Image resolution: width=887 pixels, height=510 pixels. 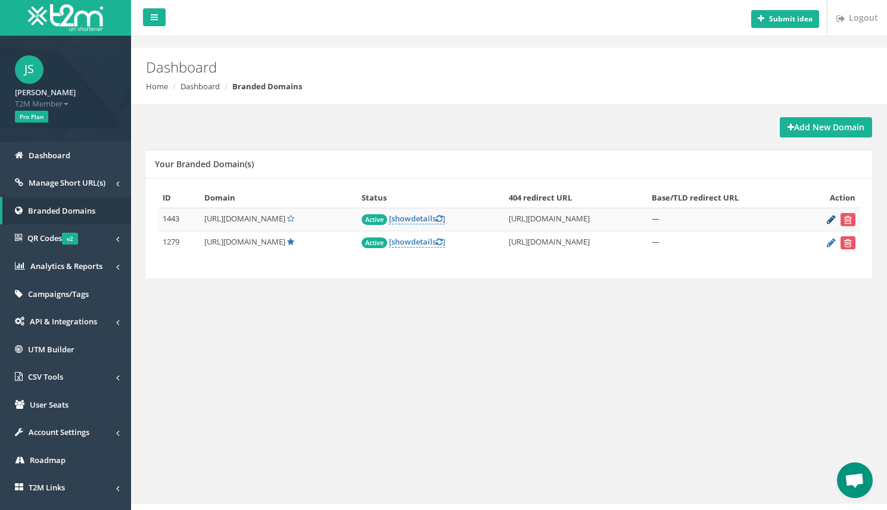 I want to click on img: T2M, so click(x=65, y=17).